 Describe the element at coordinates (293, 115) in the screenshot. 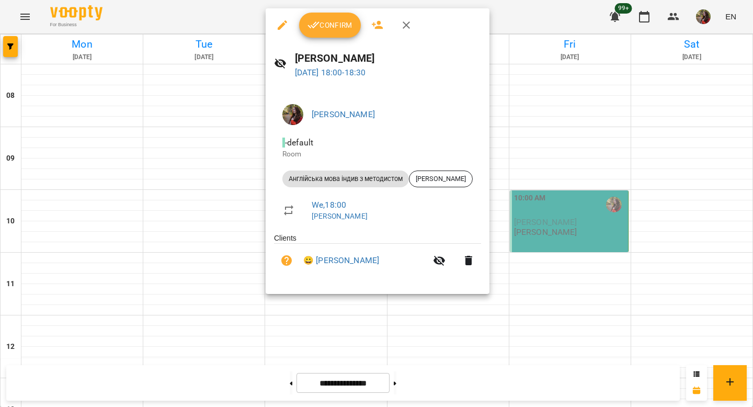

I see `img: e07efb92dffdd3394782f635bb1f4ca0.jpg` at that location.